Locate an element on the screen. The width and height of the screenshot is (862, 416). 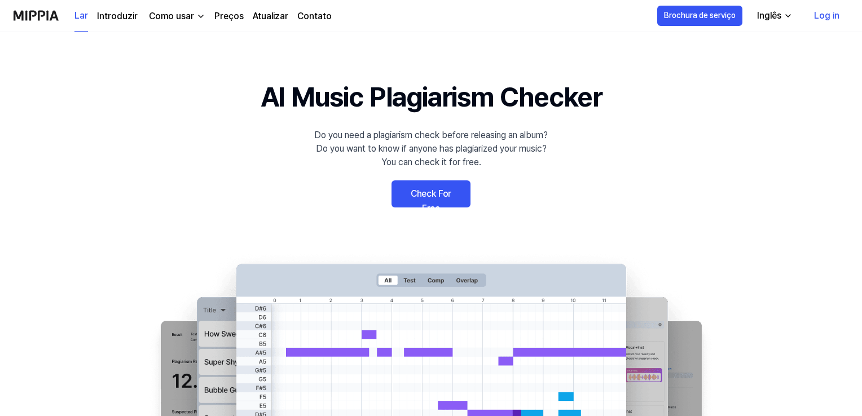
font: Preços is located at coordinates (229, 16).